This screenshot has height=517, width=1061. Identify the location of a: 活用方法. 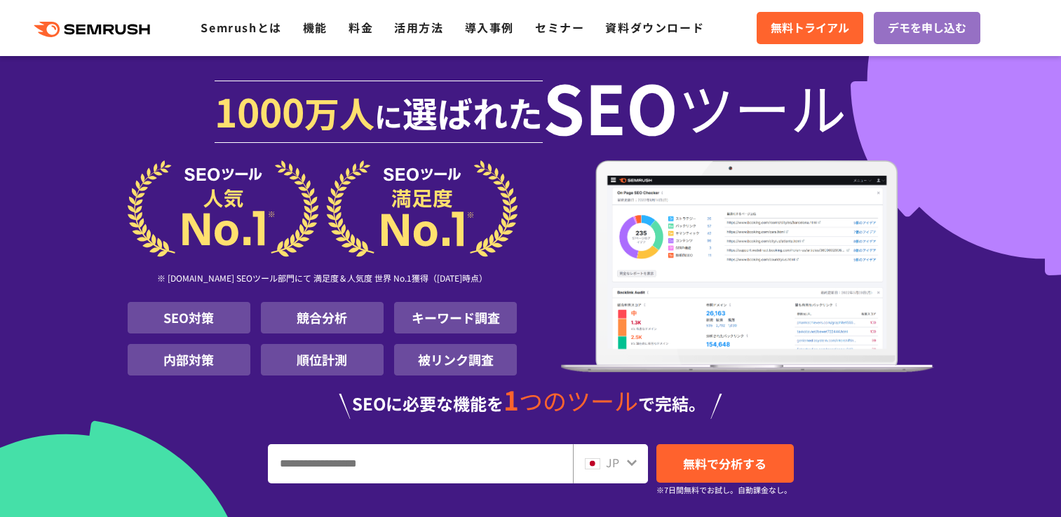
(419, 27).